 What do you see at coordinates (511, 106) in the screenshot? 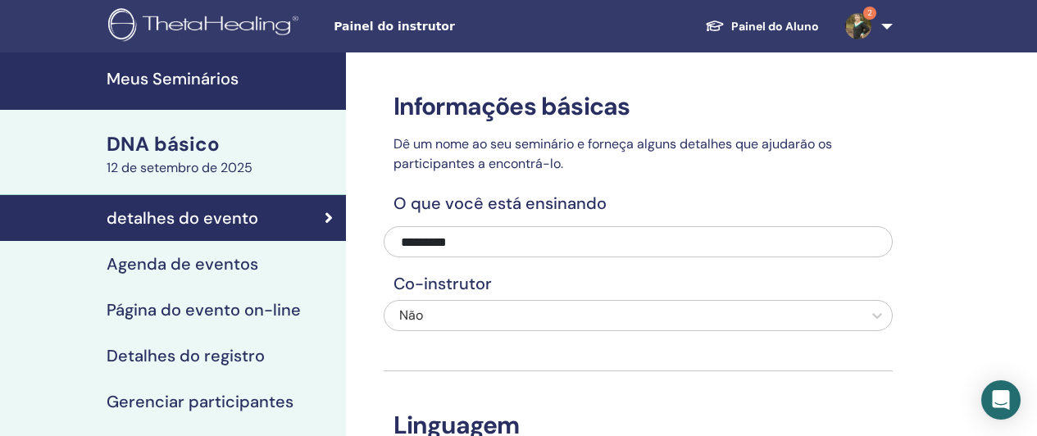
I see `font: Informações básicas` at bounding box center [511, 106].